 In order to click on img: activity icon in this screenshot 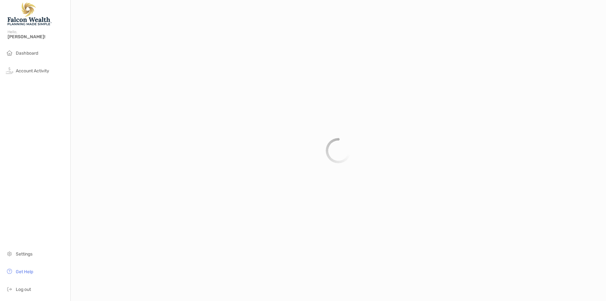, I will do `click(9, 70)`.